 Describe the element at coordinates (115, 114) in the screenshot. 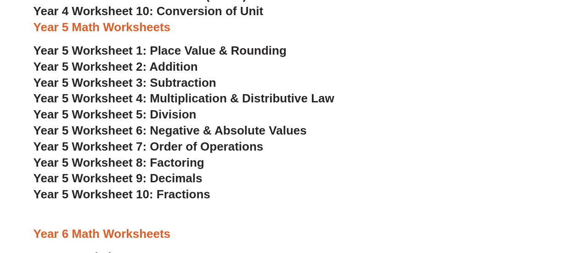

I see `span: Year 5 Worksheet 5: Division` at that location.